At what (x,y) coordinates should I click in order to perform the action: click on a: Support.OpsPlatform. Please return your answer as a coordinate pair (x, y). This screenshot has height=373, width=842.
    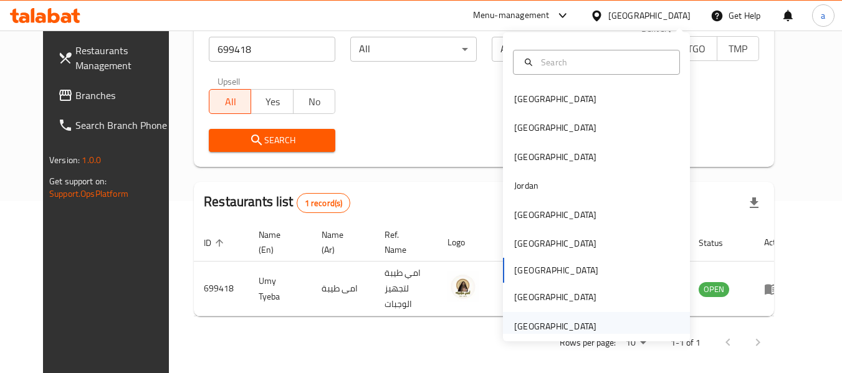
    Looking at the image, I should click on (88, 194).